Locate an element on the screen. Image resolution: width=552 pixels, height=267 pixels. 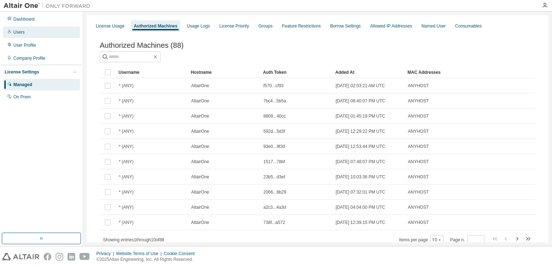
span: Showing entries 1 through 10 of 88 is located at coordinates (134, 240).